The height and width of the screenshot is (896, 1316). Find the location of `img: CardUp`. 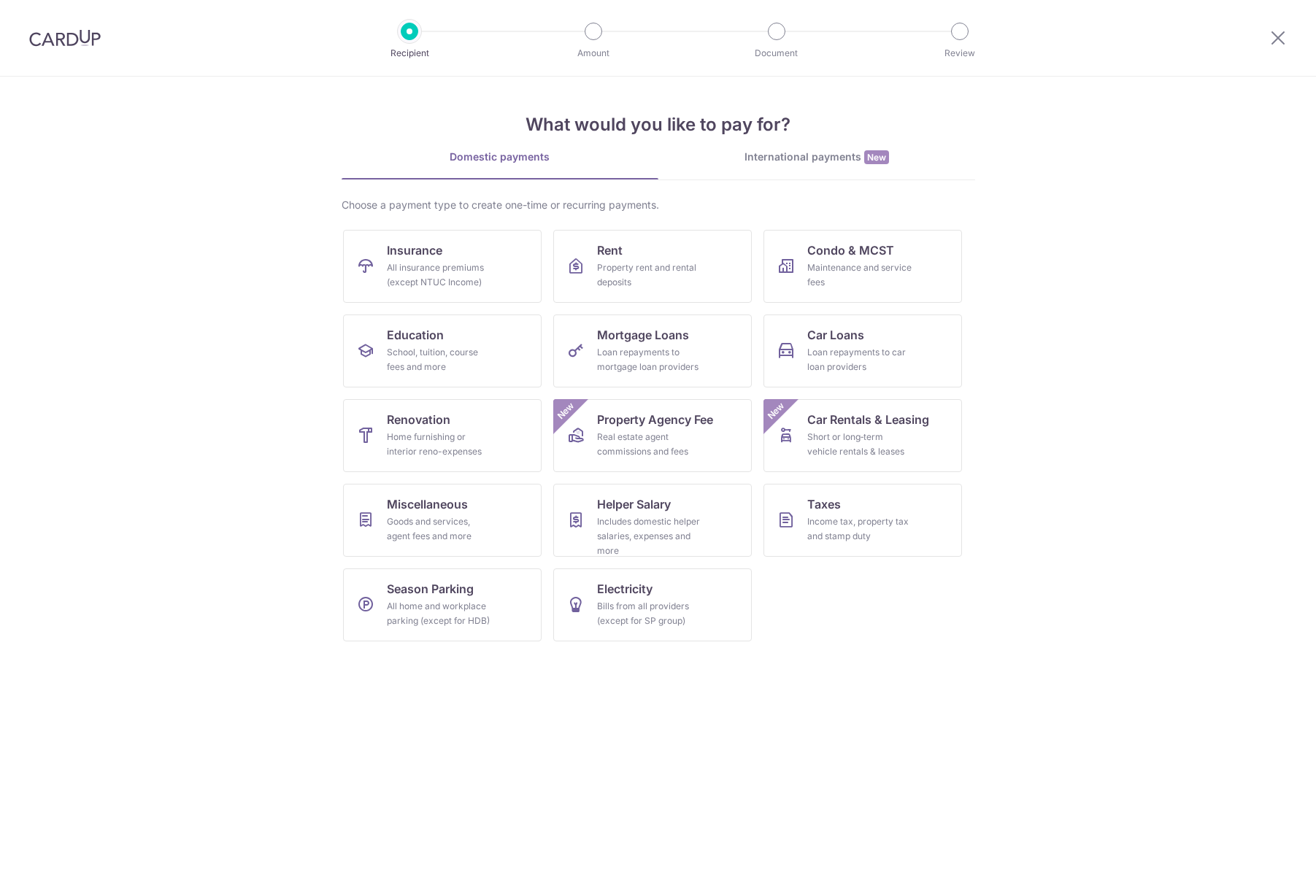

img: CardUp is located at coordinates (65, 38).